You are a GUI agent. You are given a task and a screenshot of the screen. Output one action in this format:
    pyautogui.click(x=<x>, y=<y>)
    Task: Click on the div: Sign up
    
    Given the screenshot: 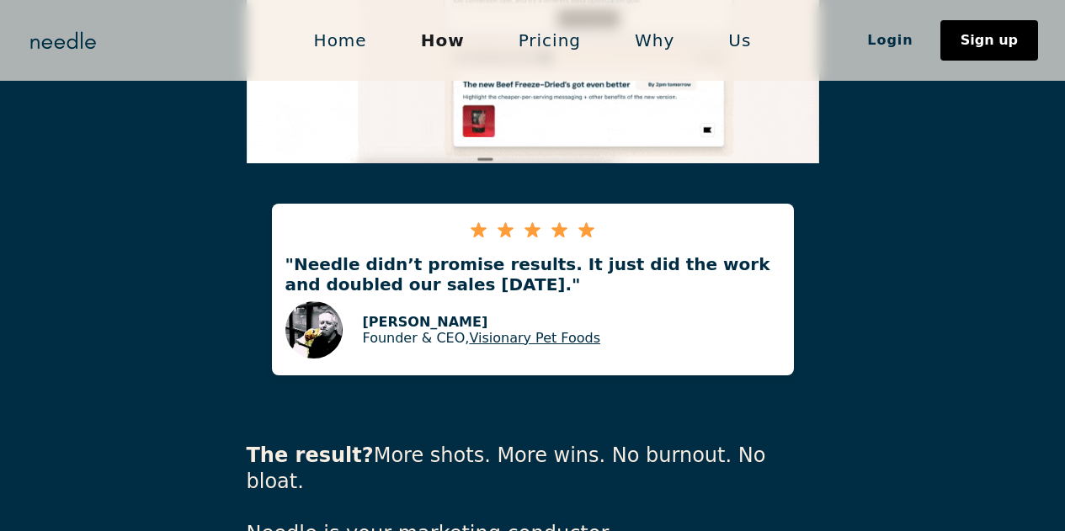 What is the action you would take?
    pyautogui.click(x=989, y=40)
    